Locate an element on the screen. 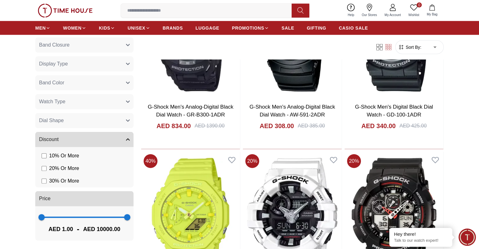 The width and height of the screenshot is (479, 249). button: Discount is located at coordinates (84, 140).